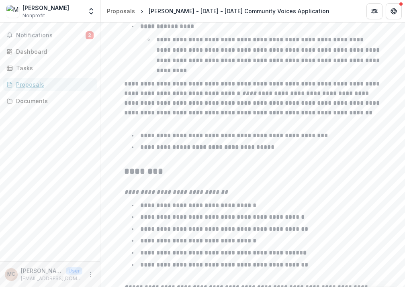  What do you see at coordinates (34, 16) in the screenshot?
I see `span: Nonprofit` at bounding box center [34, 16].